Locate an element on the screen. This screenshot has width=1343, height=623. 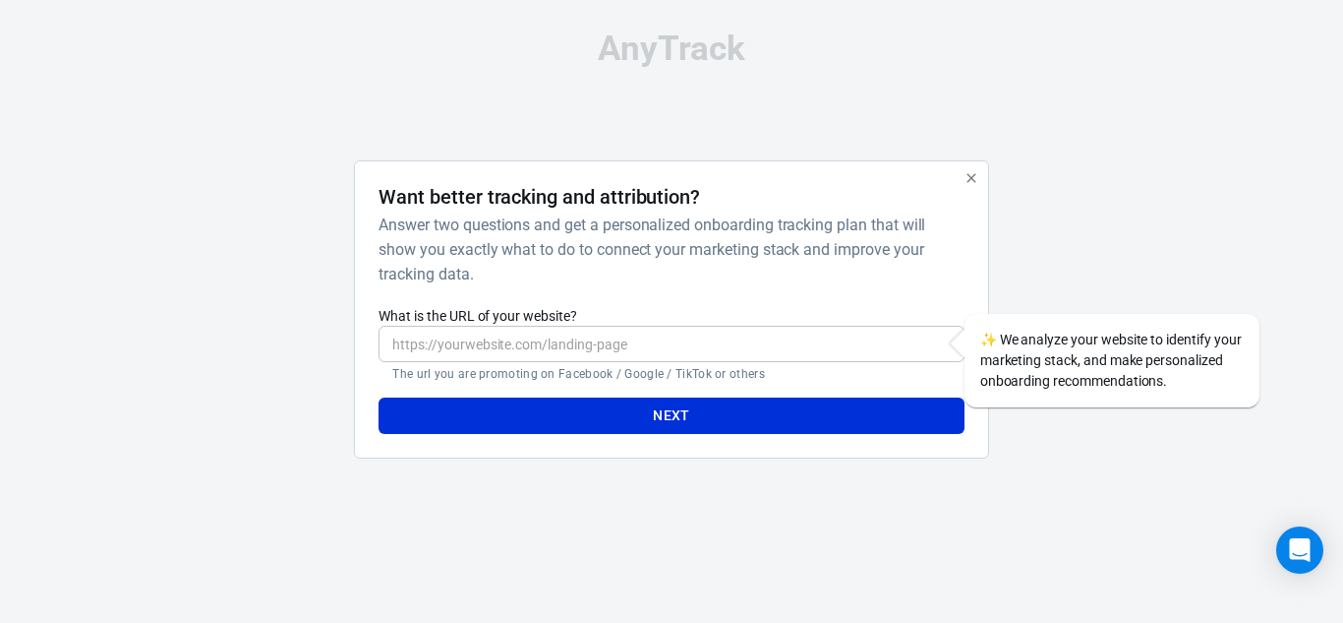
input: https://yourwebsite.com/landing-page is located at coordinates (671, 343).